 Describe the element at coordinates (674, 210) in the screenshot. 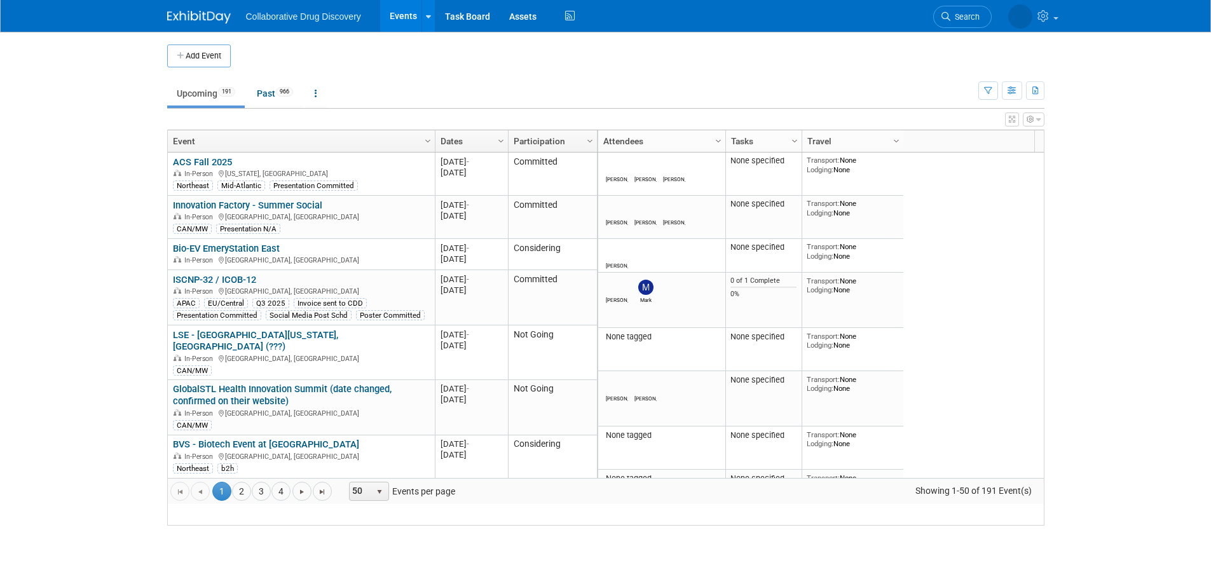

I see `img: Juan Gijzelaar` at that location.